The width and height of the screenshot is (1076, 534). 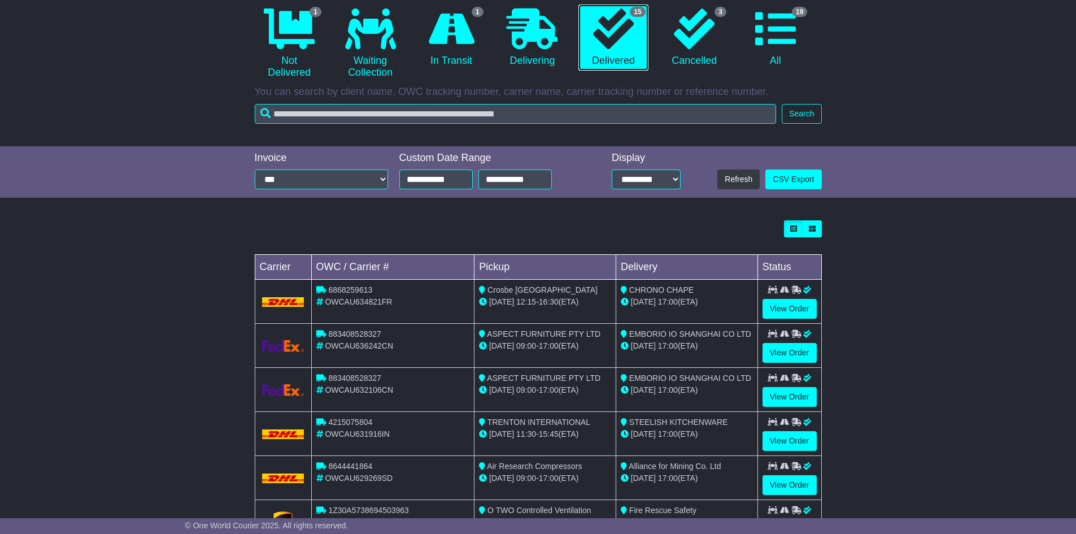 What do you see at coordinates (350, 466) in the screenshot?
I see `span: 8644441864` at bounding box center [350, 466].